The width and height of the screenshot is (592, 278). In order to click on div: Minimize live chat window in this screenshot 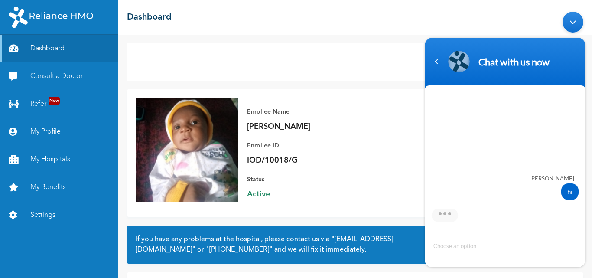, I will do `click(153, 15)`.